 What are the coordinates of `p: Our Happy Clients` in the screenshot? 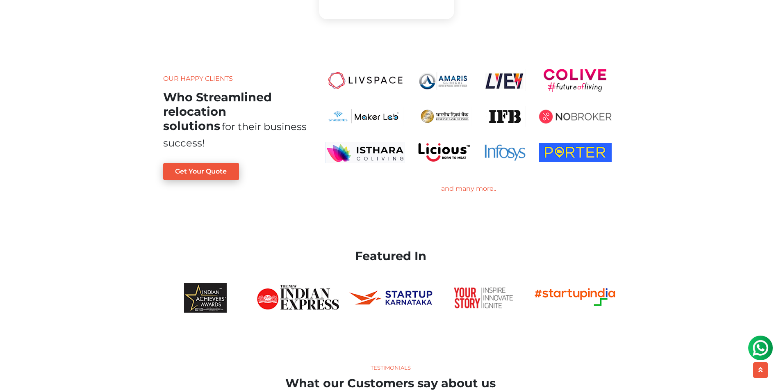 It's located at (235, 79).